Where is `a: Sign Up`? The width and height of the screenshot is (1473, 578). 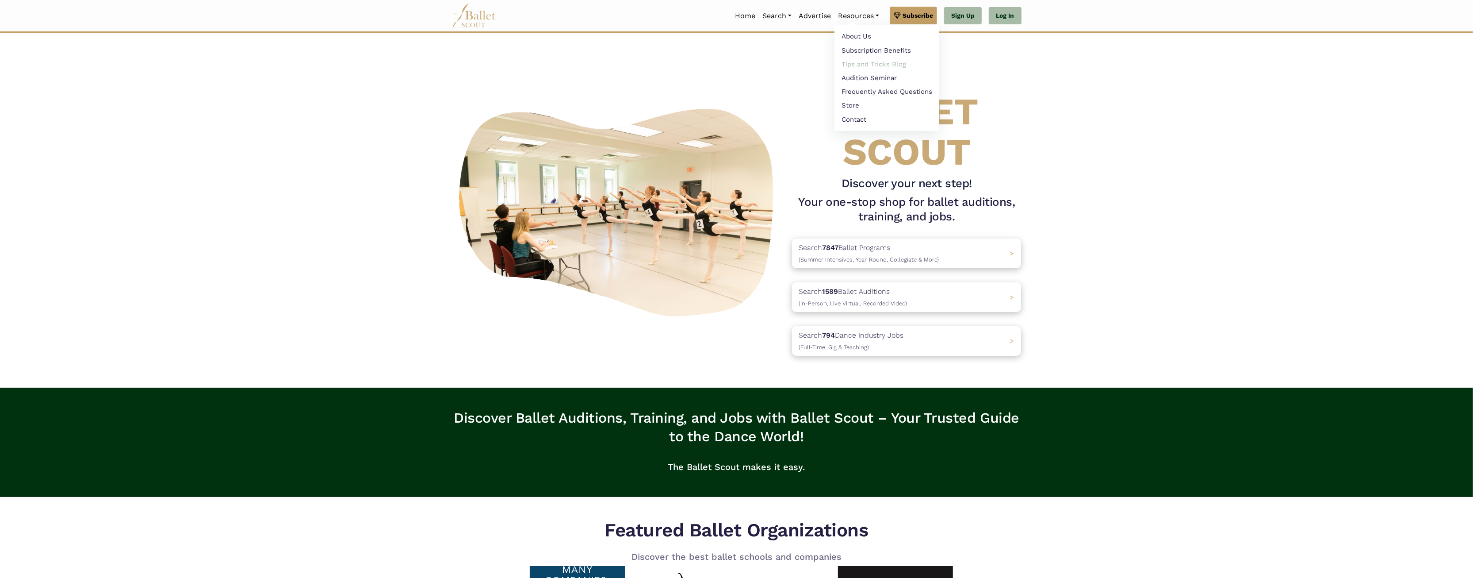
a: Sign Up is located at coordinates (963, 16).